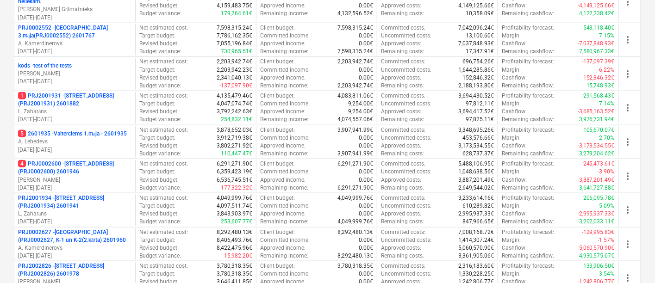  Describe the element at coordinates (606, 172) in the screenshot. I see `p: -3.90%` at that location.